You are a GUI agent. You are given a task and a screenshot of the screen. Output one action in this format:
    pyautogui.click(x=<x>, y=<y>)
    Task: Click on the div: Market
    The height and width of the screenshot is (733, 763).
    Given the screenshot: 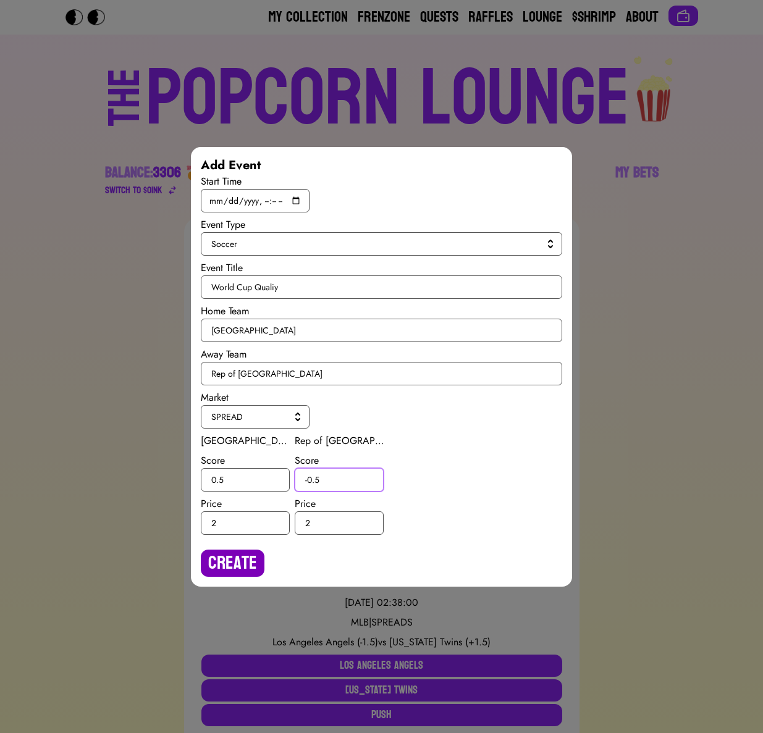 What is the action you would take?
    pyautogui.click(x=382, y=398)
    